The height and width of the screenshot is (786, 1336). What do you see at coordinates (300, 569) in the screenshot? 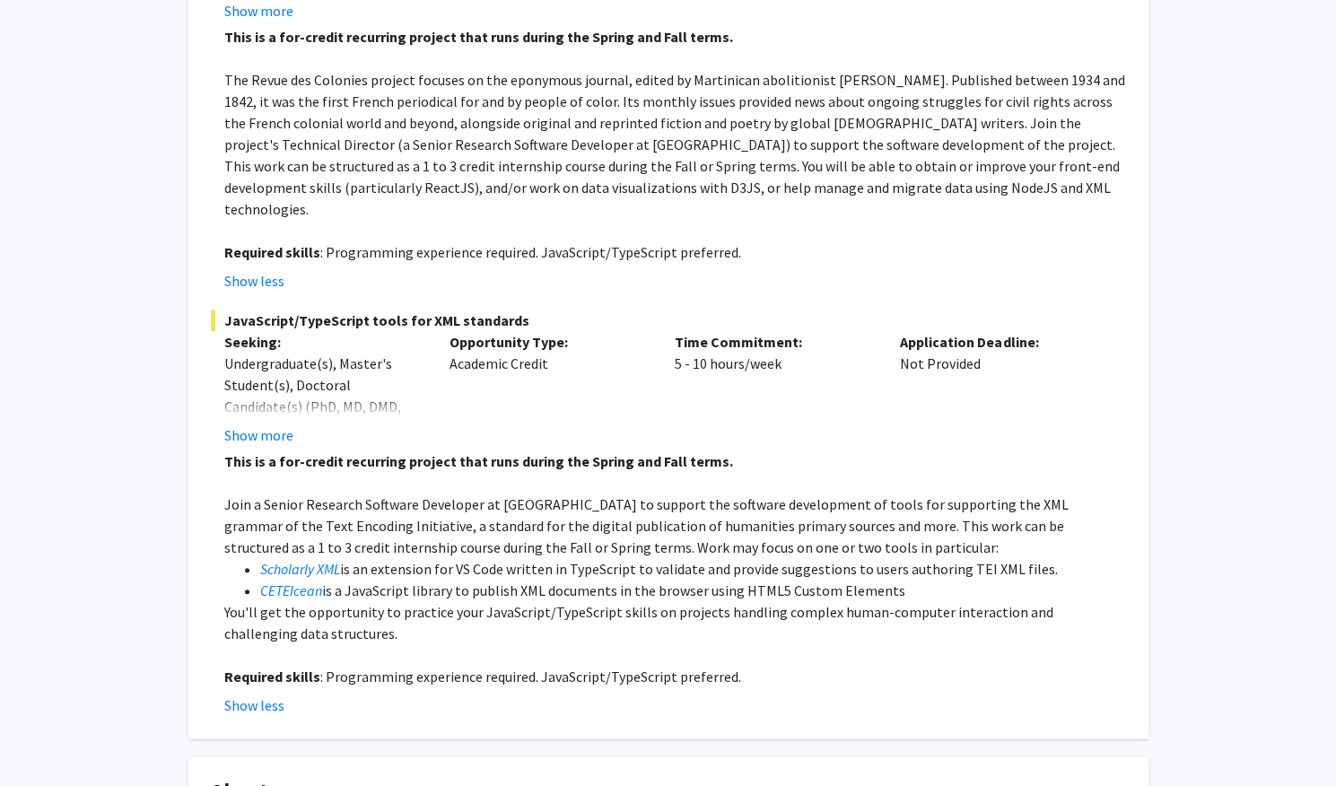
I see `a: Scholarly XML` at bounding box center [300, 569].